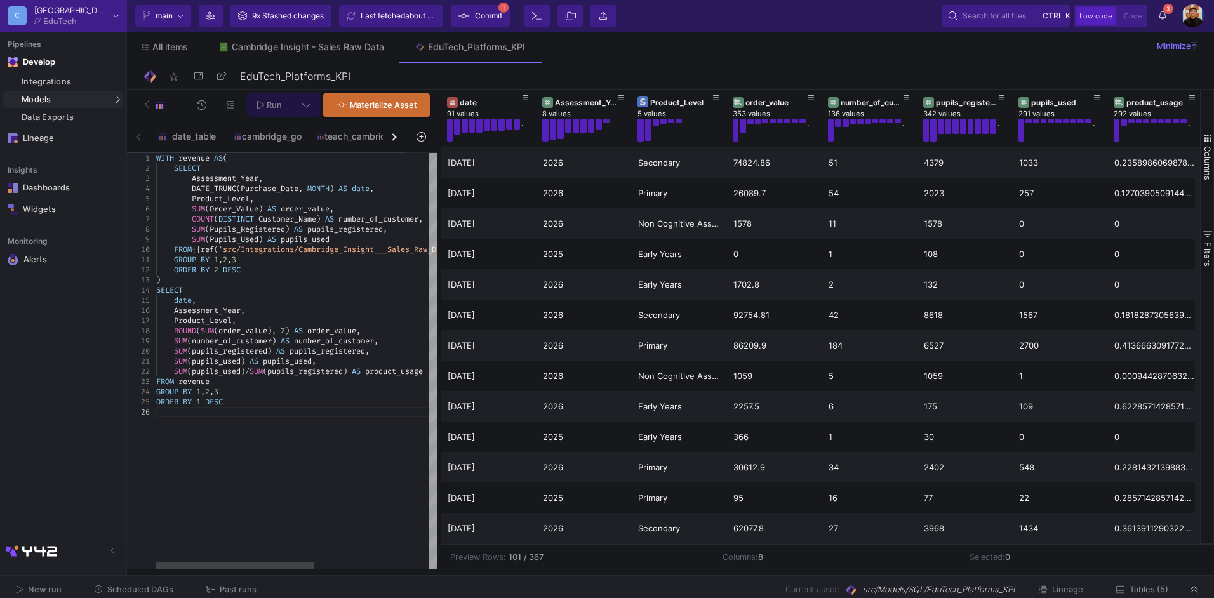  I want to click on span: Commit, so click(488, 16).